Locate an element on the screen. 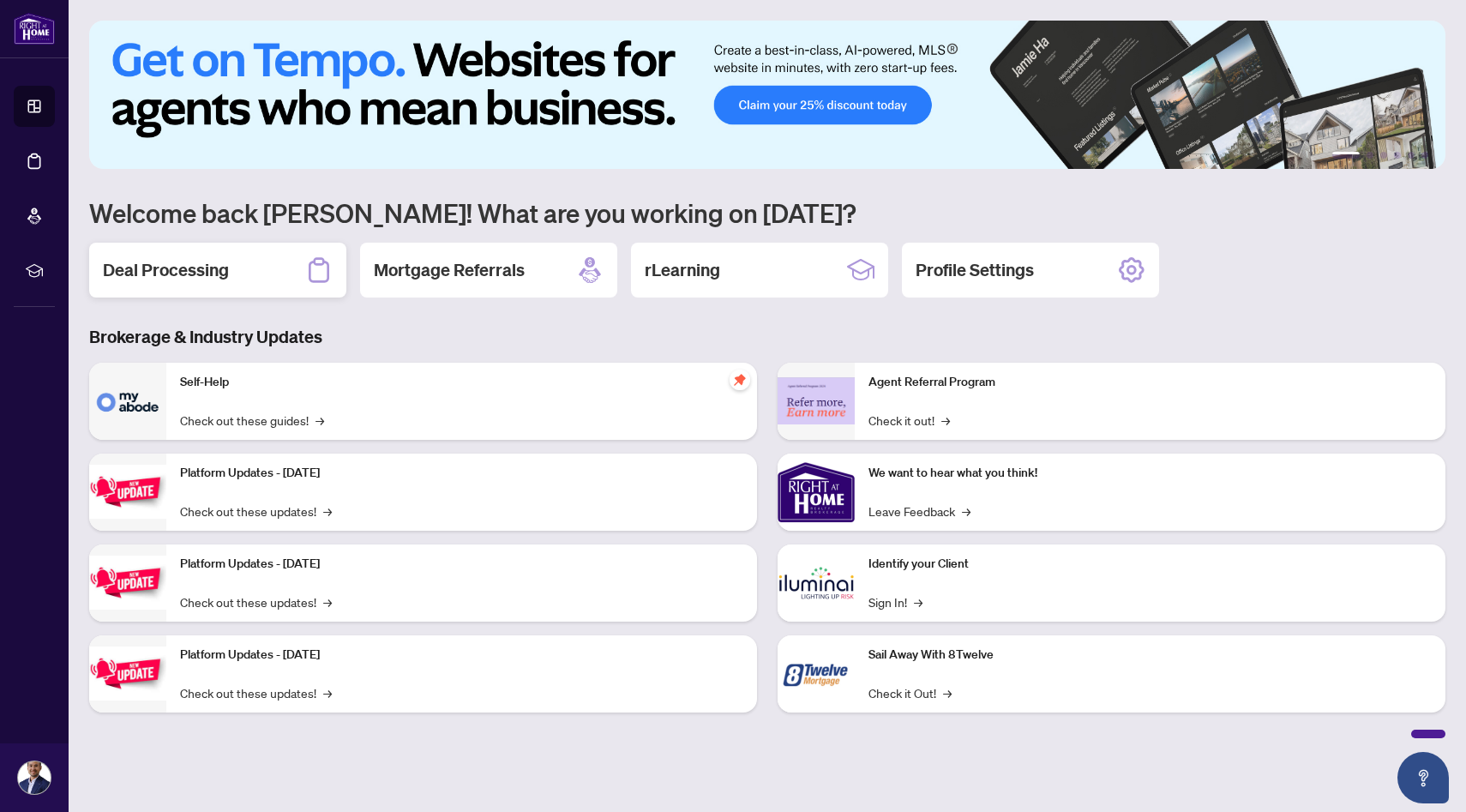 Image resolution: width=1466 pixels, height=812 pixels. img: Platform Updates - July 21, 2025 is located at coordinates (128, 491).